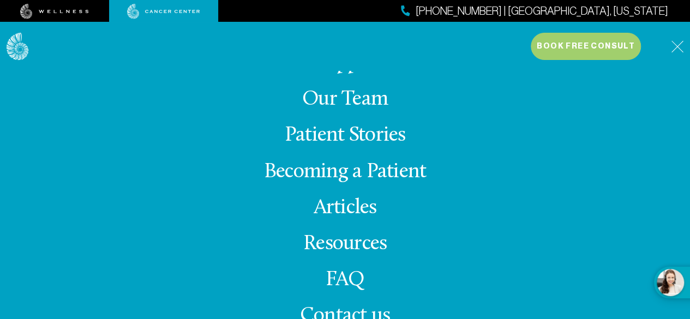  Describe the element at coordinates (164, 11) in the screenshot. I see `img: cancer center` at that location.